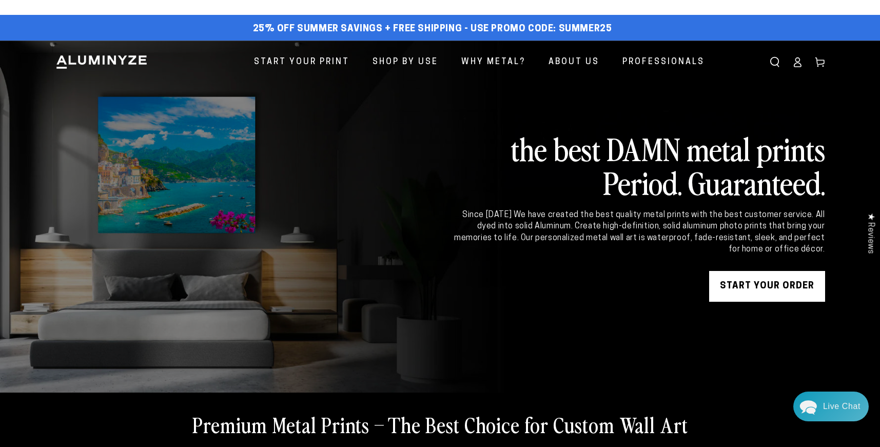 The image size is (880, 447). What do you see at coordinates (767, 286) in the screenshot?
I see `a: START YOUR Order` at bounding box center [767, 286].